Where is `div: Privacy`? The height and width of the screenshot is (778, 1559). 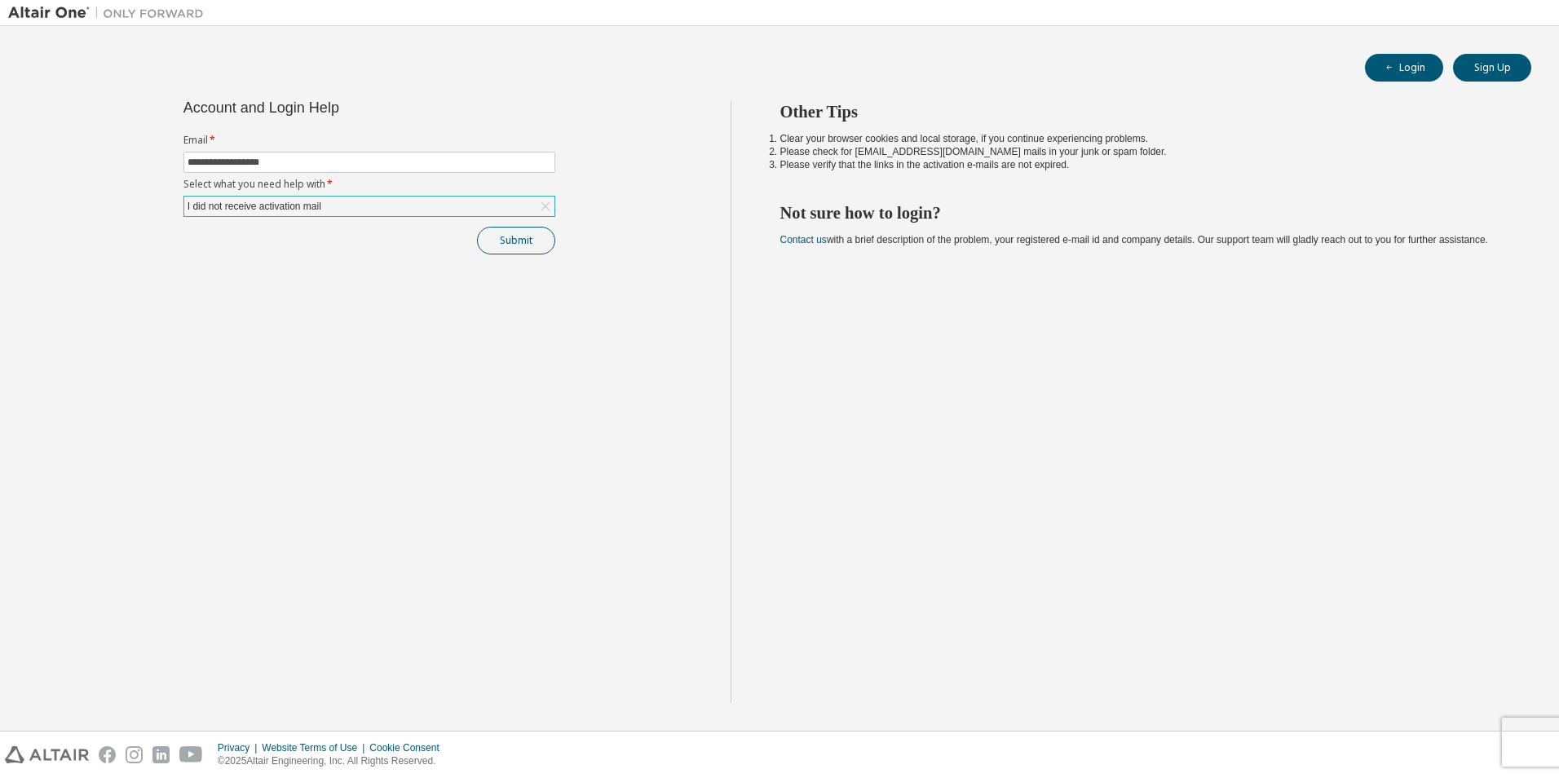 div: Privacy is located at coordinates (240, 748).